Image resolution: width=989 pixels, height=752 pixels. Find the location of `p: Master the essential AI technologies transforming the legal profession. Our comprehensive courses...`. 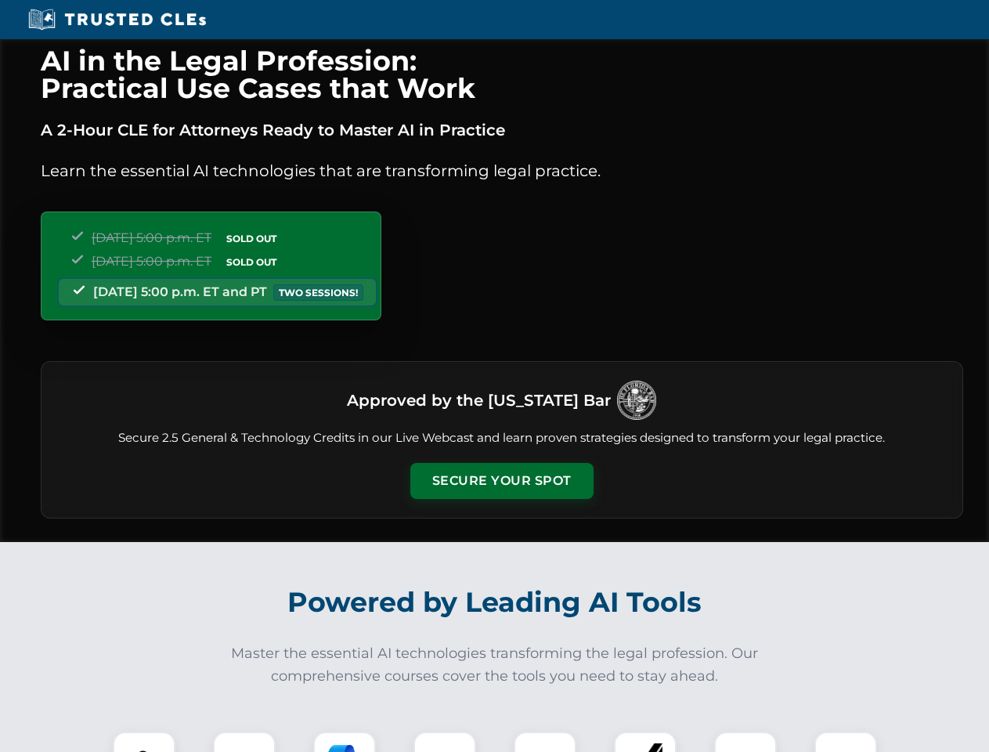

p: Master the essential AI technologies transforming the legal profession. Our comprehensive courses... is located at coordinates (495, 665).